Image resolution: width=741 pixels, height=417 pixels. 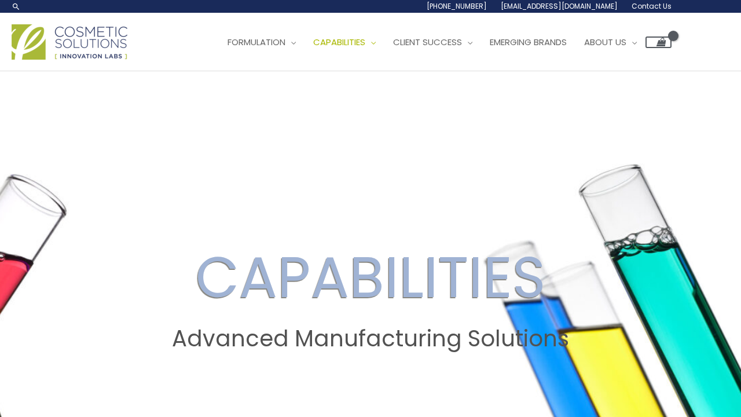 I want to click on span: Contact Us, so click(x=651, y=6).